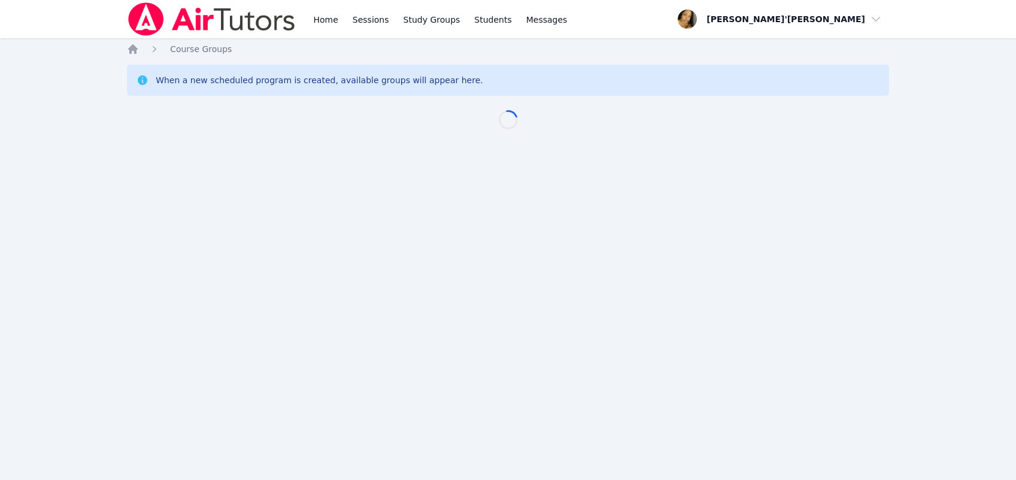 This screenshot has height=480, width=1016. I want to click on span: Course Groups, so click(201, 49).